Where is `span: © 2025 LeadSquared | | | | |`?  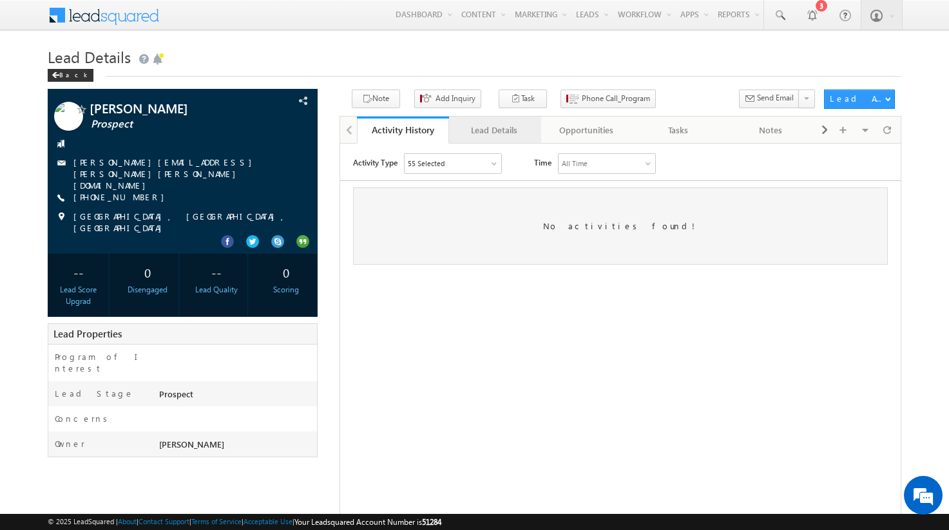
span: © 2025 LeadSquared | | | | | is located at coordinates (244, 522).